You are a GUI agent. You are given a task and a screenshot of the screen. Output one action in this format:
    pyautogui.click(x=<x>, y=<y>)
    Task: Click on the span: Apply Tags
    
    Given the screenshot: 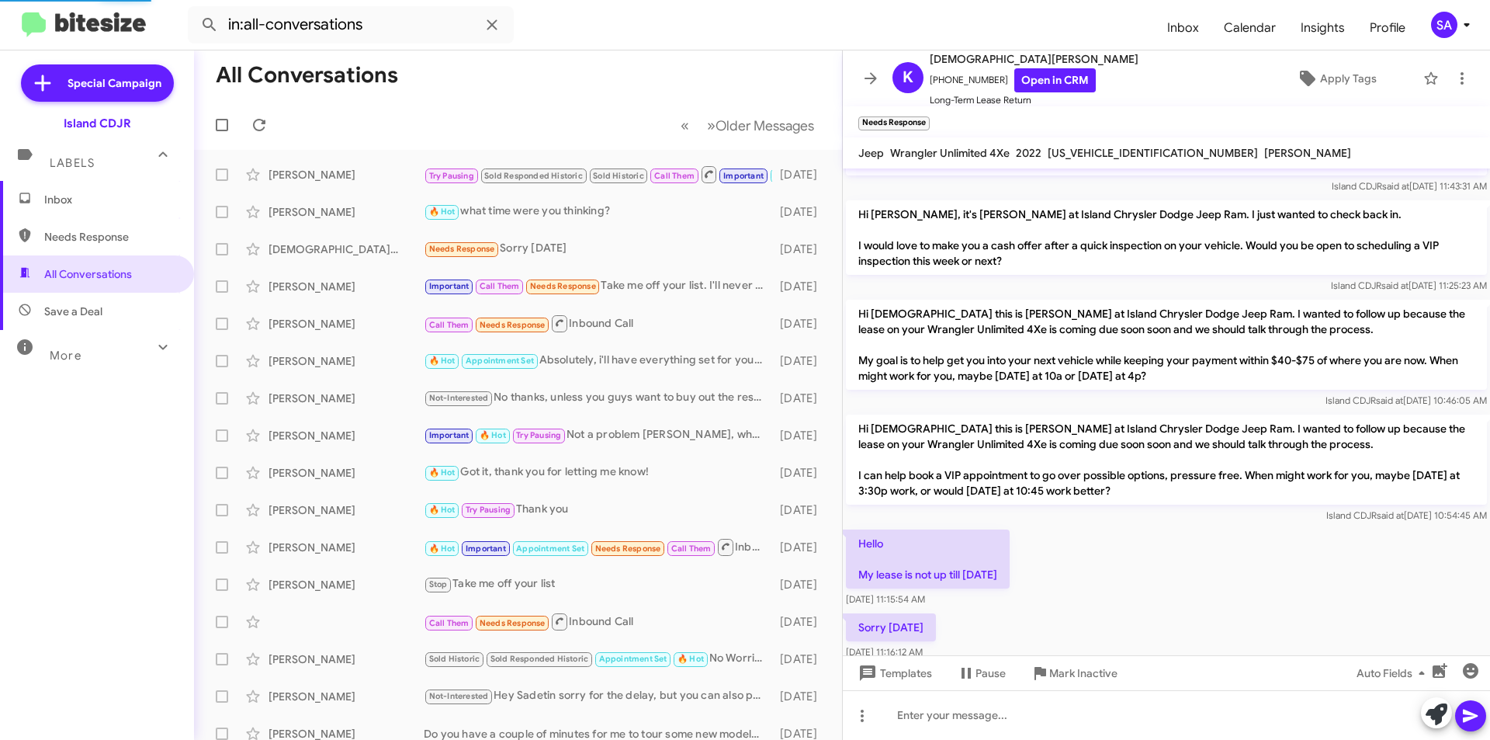 What is the action you would take?
    pyautogui.click(x=1348, y=78)
    